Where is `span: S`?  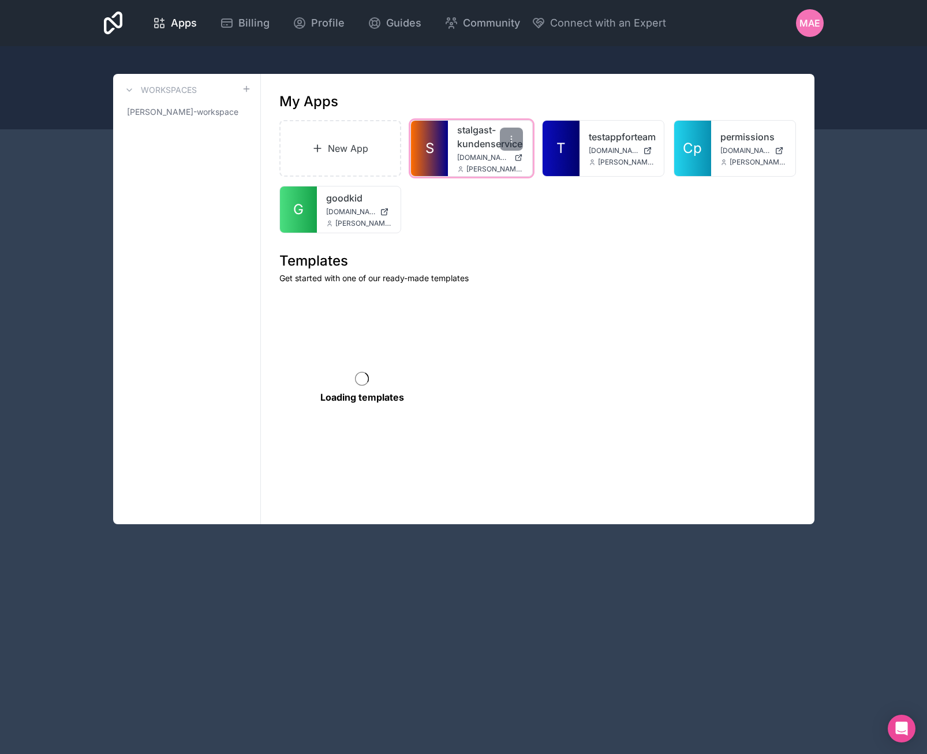
span: S is located at coordinates (430, 148).